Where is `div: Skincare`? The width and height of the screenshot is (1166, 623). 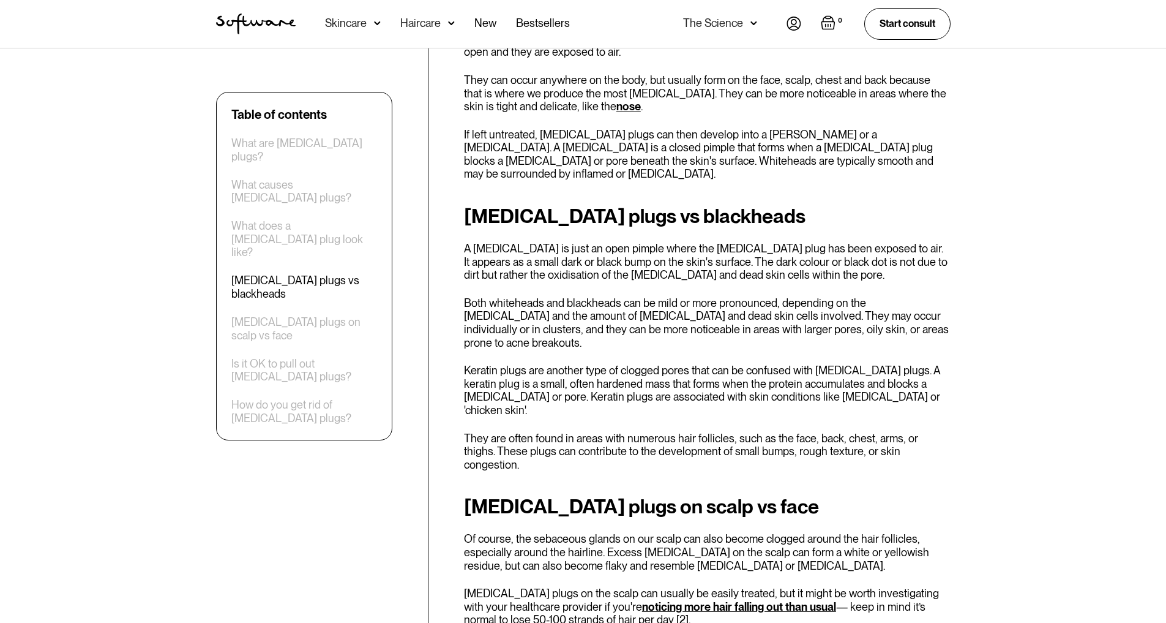 div: Skincare is located at coordinates (346, 23).